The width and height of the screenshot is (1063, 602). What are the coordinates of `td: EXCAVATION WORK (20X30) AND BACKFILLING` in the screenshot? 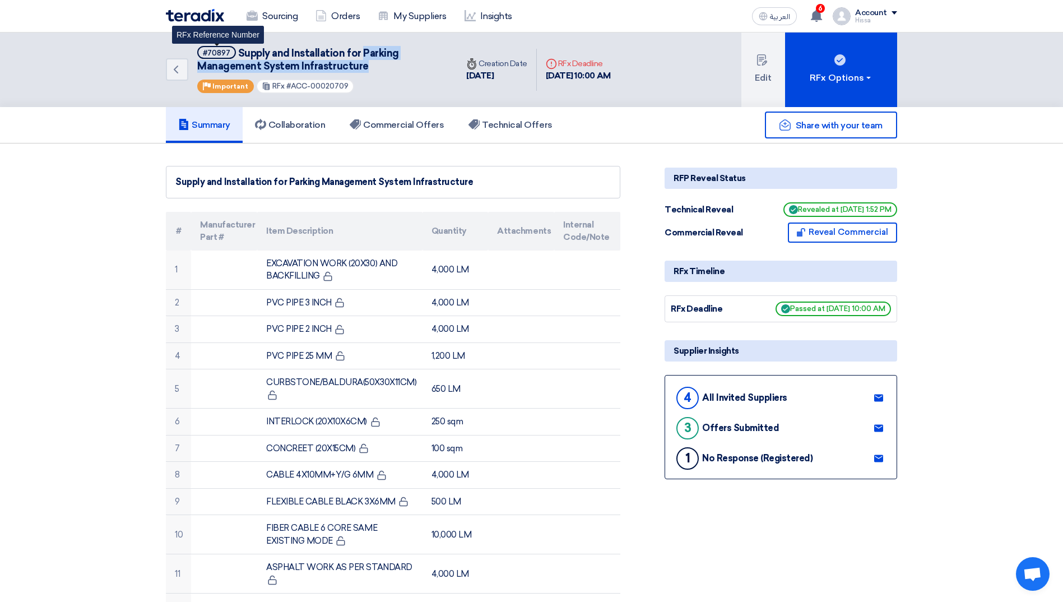 It's located at (340, 270).